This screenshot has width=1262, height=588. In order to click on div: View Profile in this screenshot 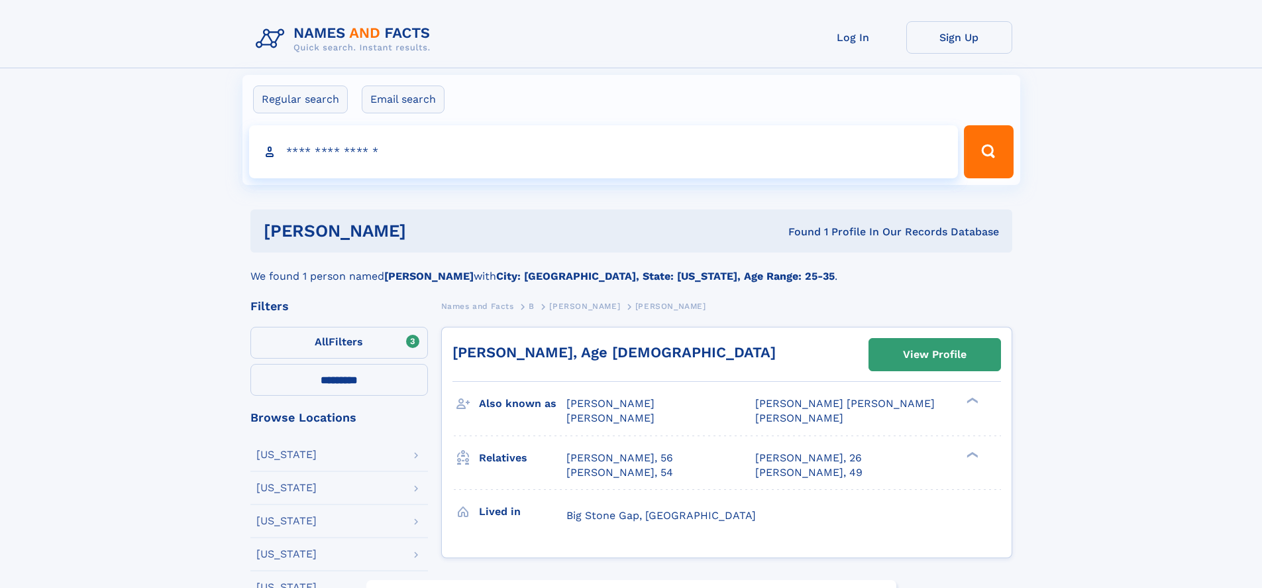, I will do `click(935, 354)`.